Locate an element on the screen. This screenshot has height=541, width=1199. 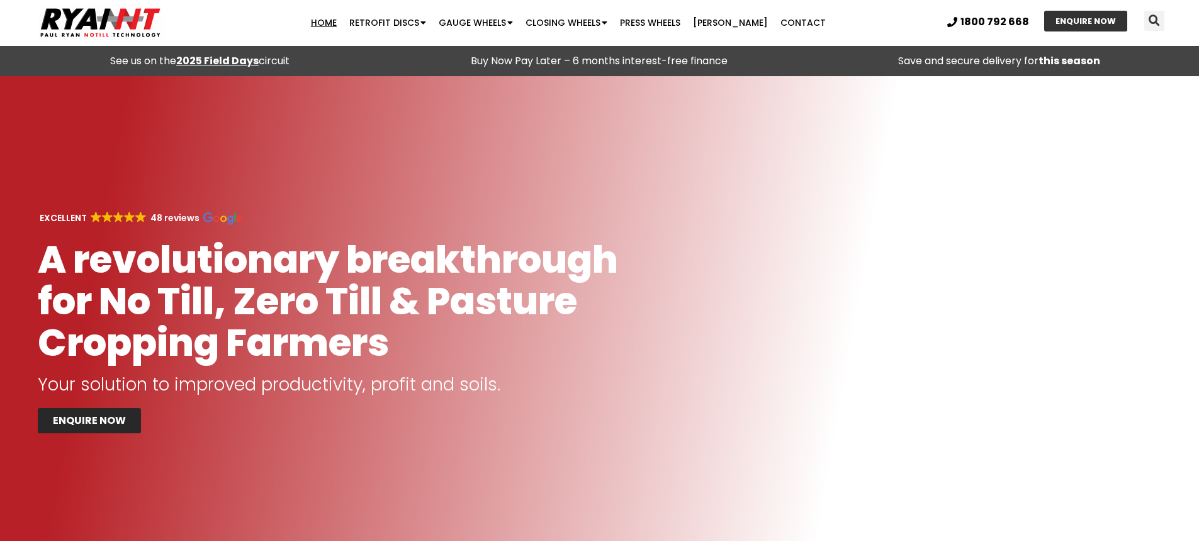
a: Home is located at coordinates (324, 23).